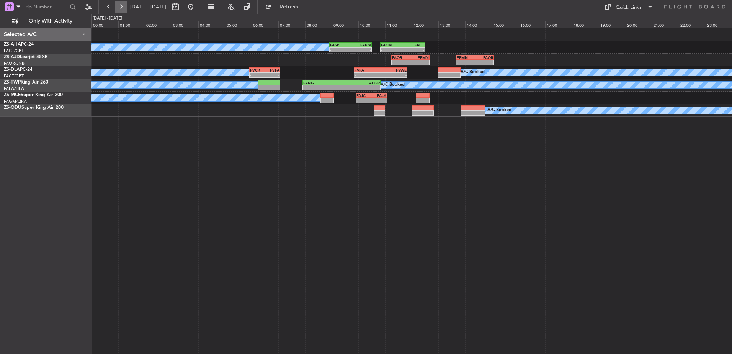 This screenshot has width=732, height=354. I want to click on input: Trip Number, so click(45, 7).